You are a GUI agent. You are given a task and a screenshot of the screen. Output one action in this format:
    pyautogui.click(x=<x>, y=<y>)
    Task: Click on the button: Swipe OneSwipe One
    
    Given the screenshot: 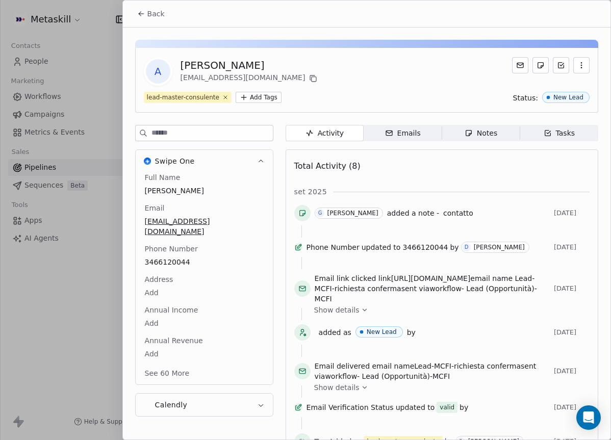 What is the action you would take?
    pyautogui.click(x=204, y=161)
    